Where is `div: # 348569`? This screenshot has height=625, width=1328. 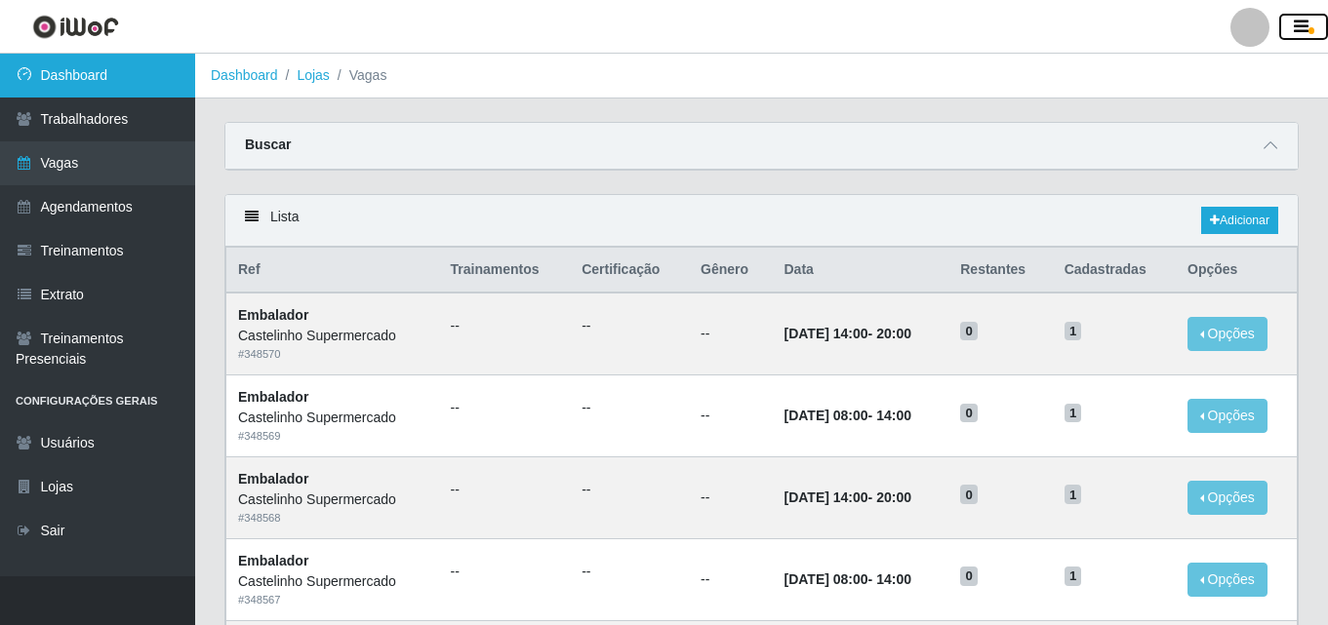 div: # 348569 is located at coordinates (333, 436).